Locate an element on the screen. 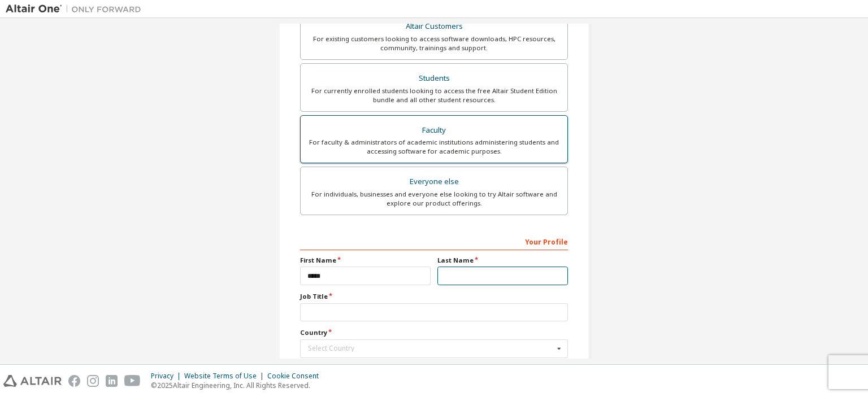 This screenshot has height=397, width=868. p: © 2025 Altair Engineering, Inc. All Rights Reserved. is located at coordinates (238, 385).